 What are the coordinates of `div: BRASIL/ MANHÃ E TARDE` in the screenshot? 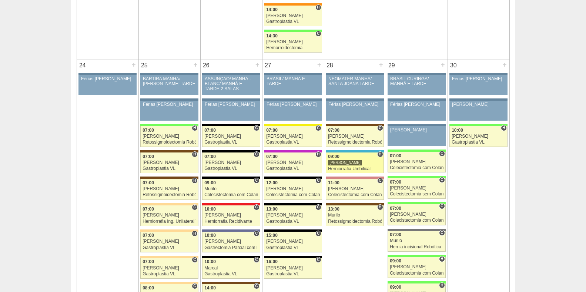 It's located at (293, 81).